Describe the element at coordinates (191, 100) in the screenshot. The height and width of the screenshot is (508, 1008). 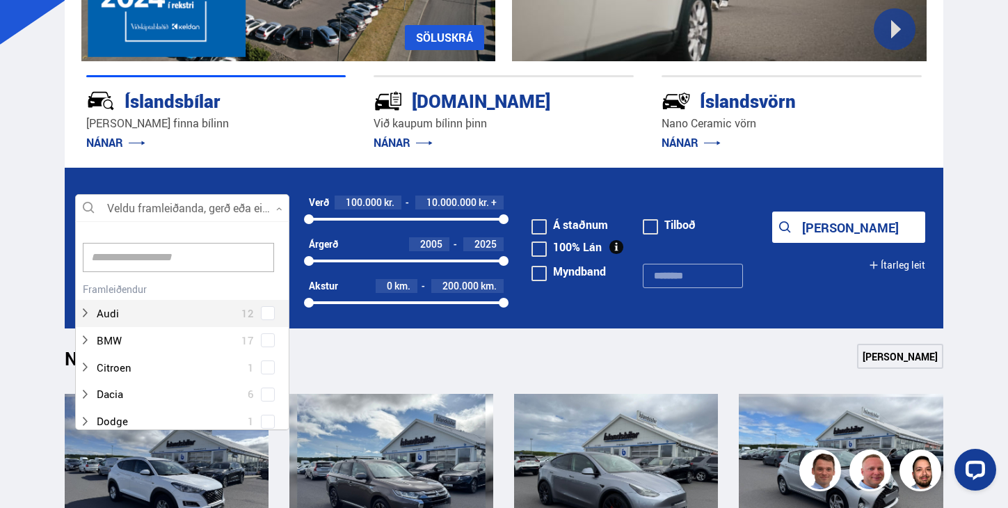
I see `div: Íslandsbílar` at that location.